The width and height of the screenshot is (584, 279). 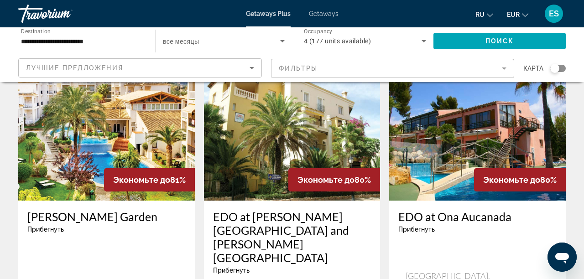 I want to click on span: Поиск, so click(x=500, y=41).